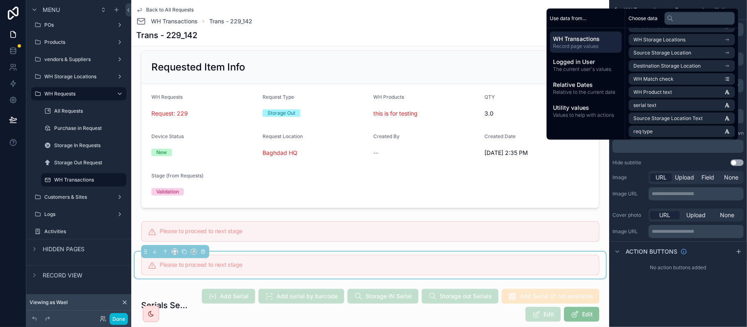 The width and height of the screenshot is (747, 327). I want to click on span: Record view, so click(62, 276).